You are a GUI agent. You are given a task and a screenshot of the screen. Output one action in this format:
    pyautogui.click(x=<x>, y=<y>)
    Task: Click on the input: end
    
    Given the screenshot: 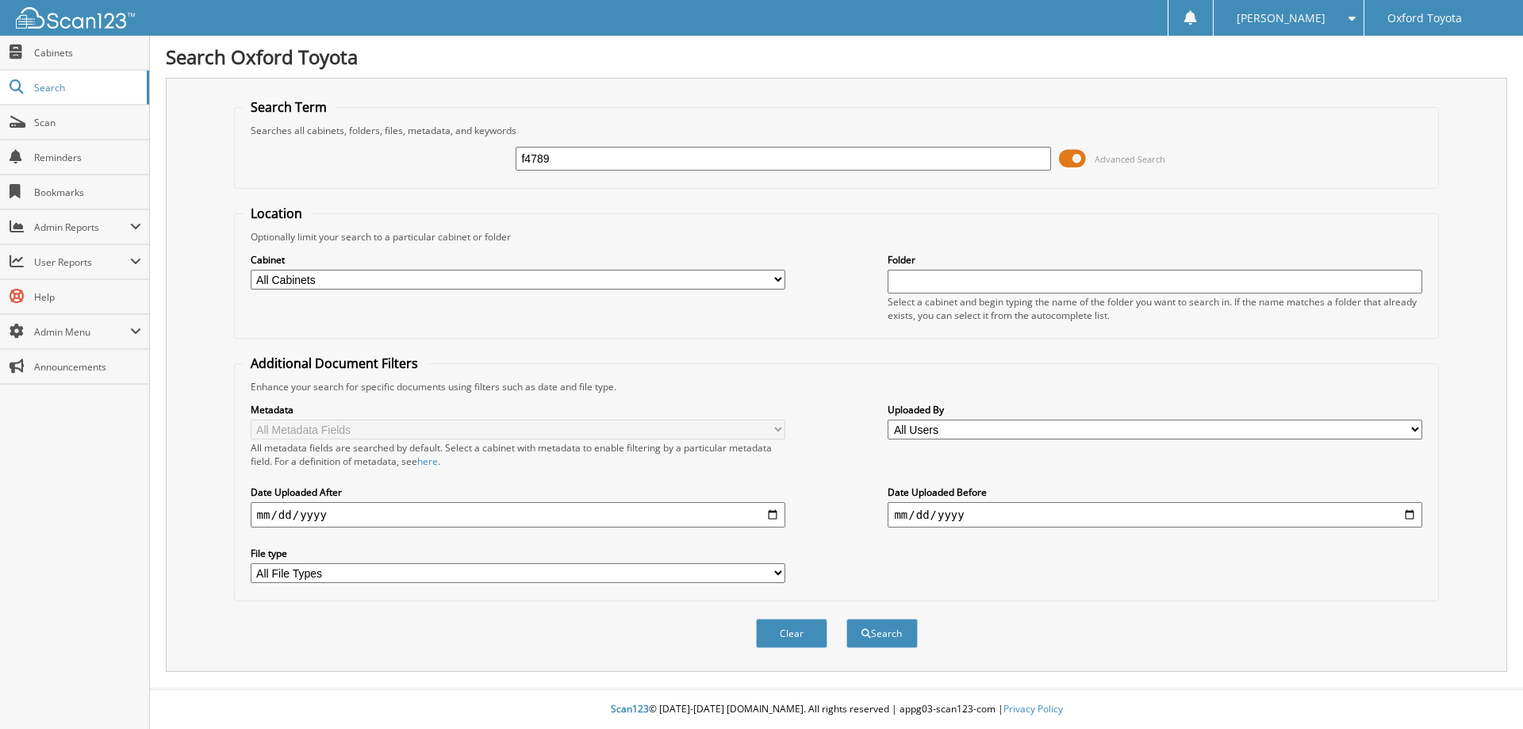 What is the action you would take?
    pyautogui.click(x=1155, y=515)
    